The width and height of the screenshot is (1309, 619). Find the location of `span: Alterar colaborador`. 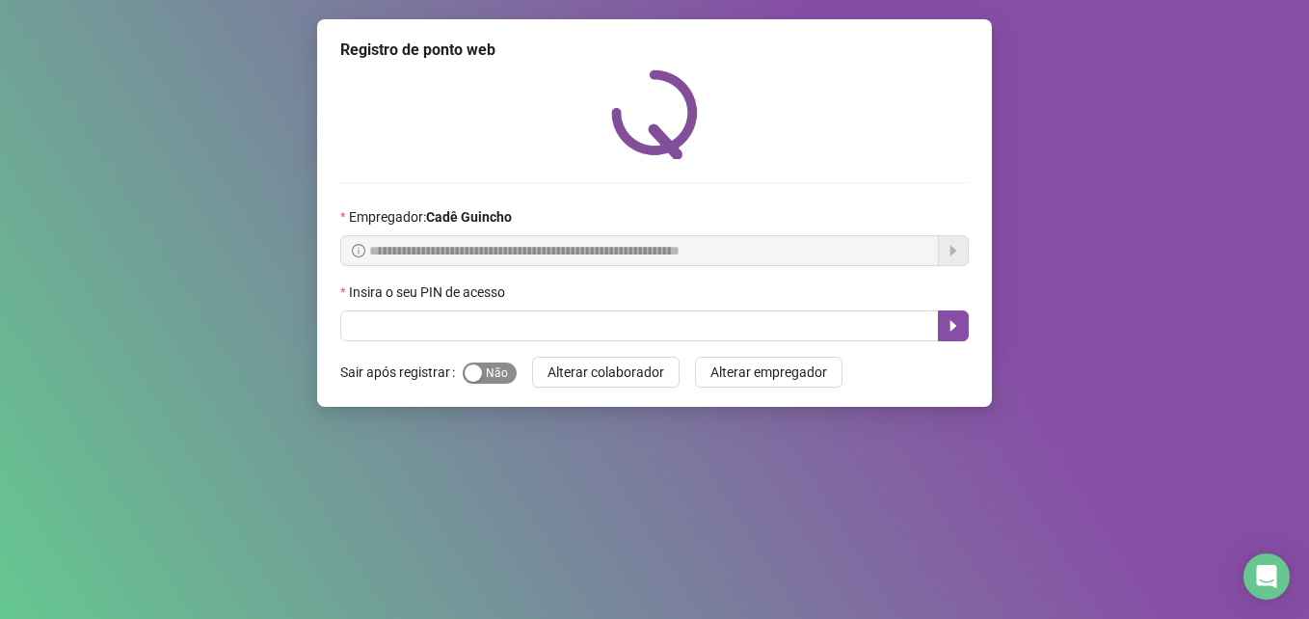

span: Alterar colaborador is located at coordinates (605, 372).